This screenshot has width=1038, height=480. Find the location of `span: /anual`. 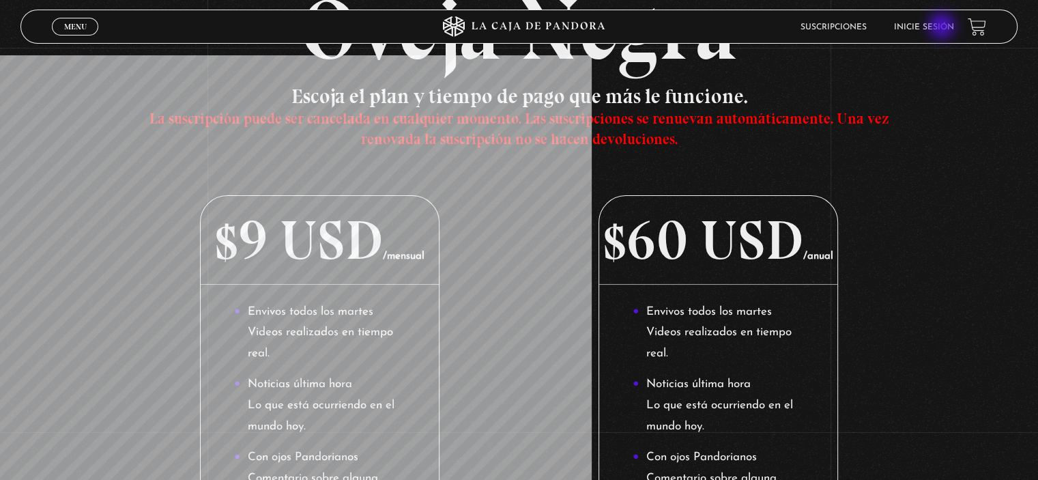

span: /anual is located at coordinates (818, 256).